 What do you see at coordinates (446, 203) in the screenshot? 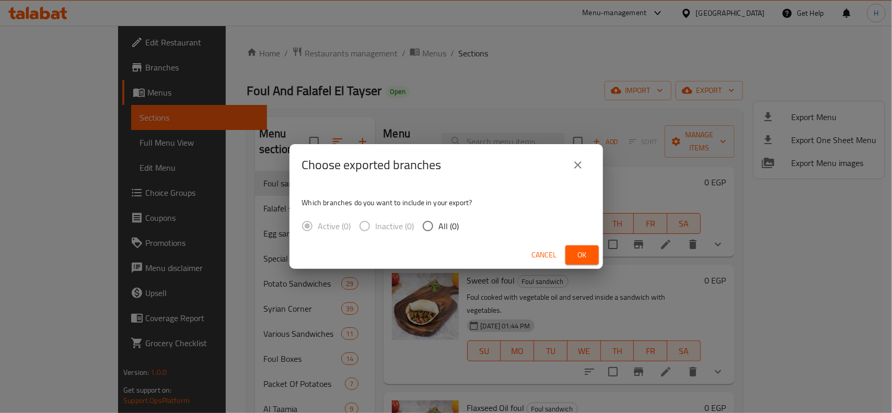
I see `p: Which branches do you want to include in your export?` at bounding box center [446, 203].